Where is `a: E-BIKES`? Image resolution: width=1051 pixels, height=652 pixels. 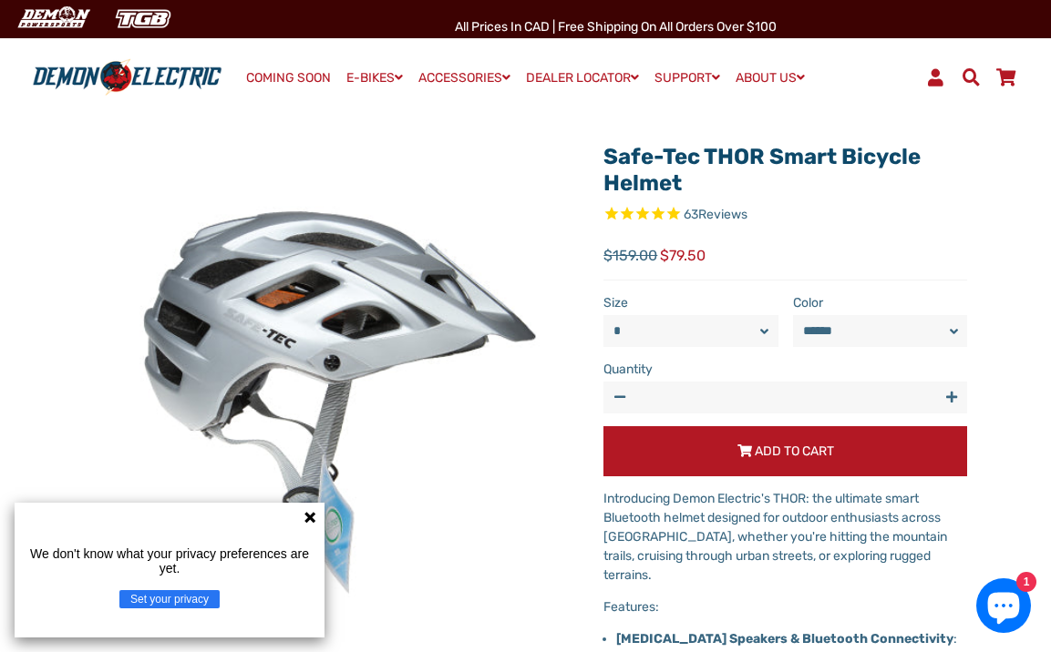 a: E-BIKES is located at coordinates (375, 77).